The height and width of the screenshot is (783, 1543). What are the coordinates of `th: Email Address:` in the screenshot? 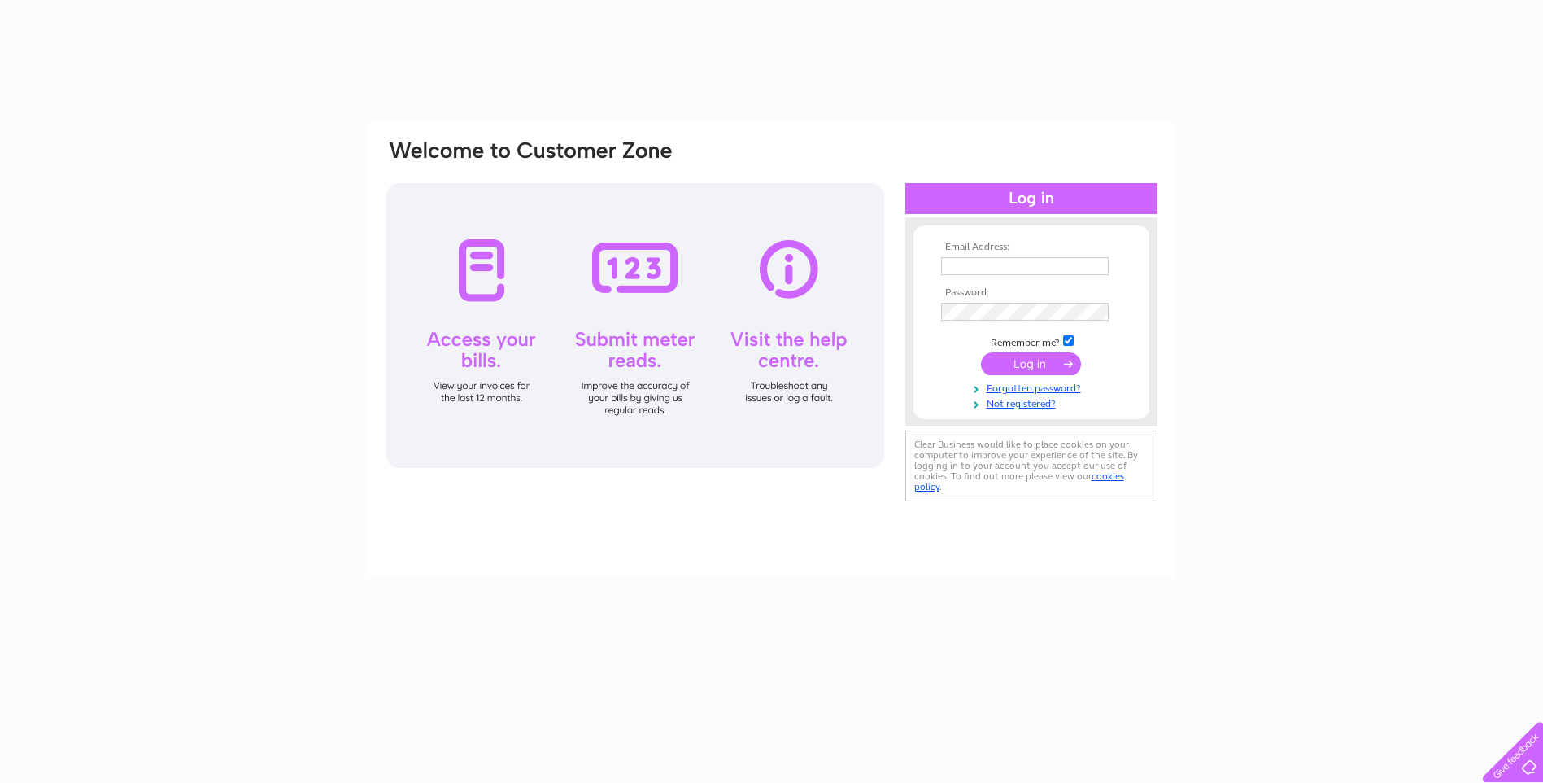 It's located at (1032, 247).